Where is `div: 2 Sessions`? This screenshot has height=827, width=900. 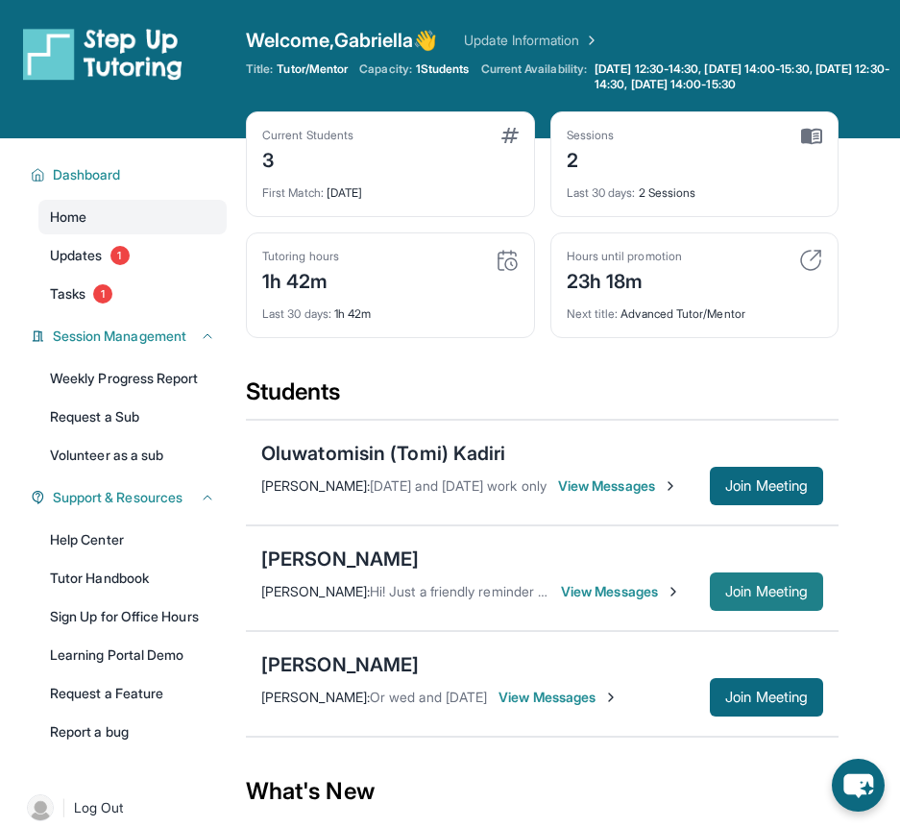 div: 2 Sessions is located at coordinates (695, 187).